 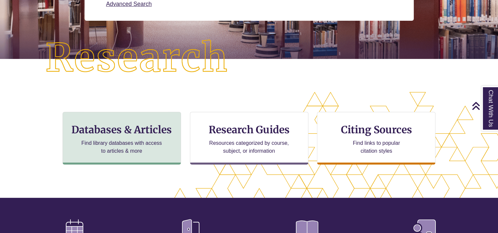 What do you see at coordinates (129, 4) in the screenshot?
I see `a: Advanced Search` at bounding box center [129, 4].